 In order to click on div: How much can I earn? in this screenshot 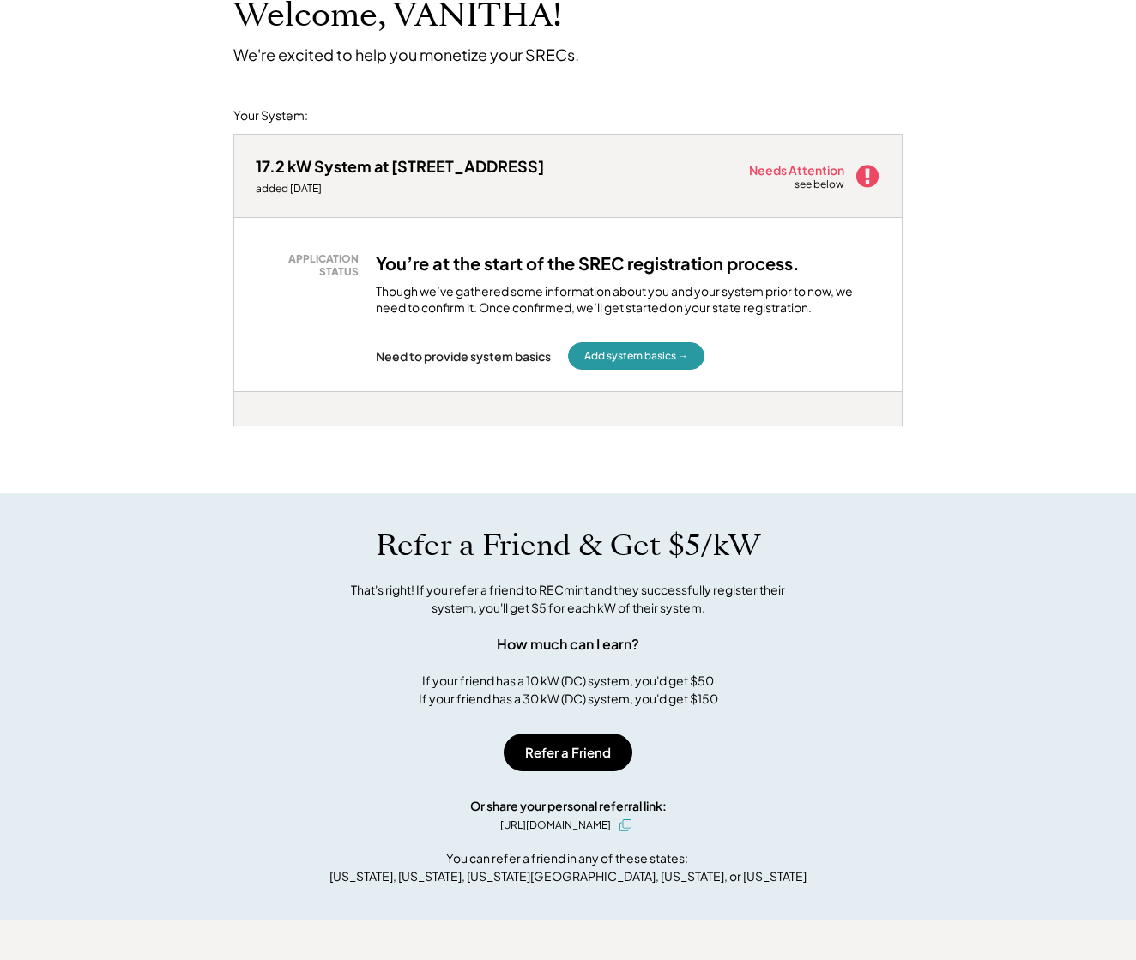, I will do `click(568, 644)`.